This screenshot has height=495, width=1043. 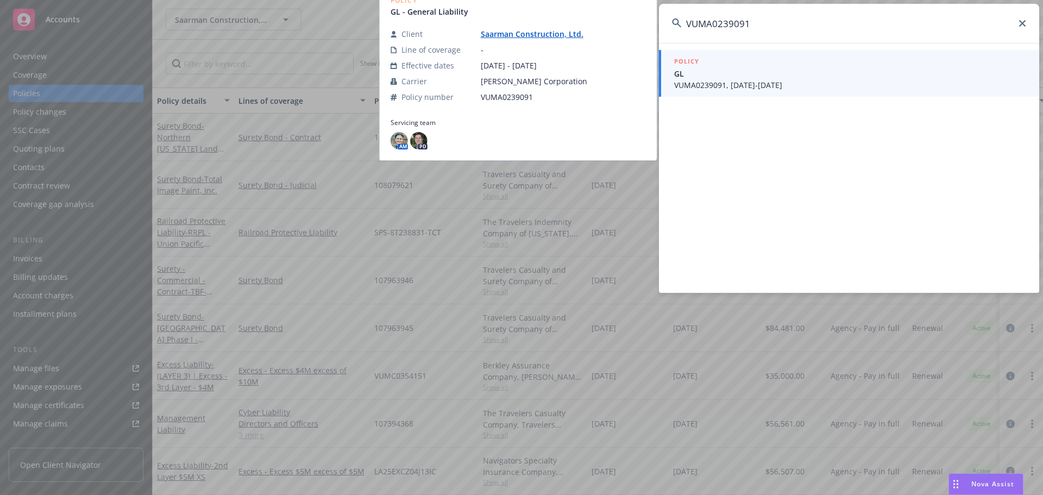 What do you see at coordinates (850, 73) in the screenshot?
I see `span: GL` at bounding box center [850, 73].